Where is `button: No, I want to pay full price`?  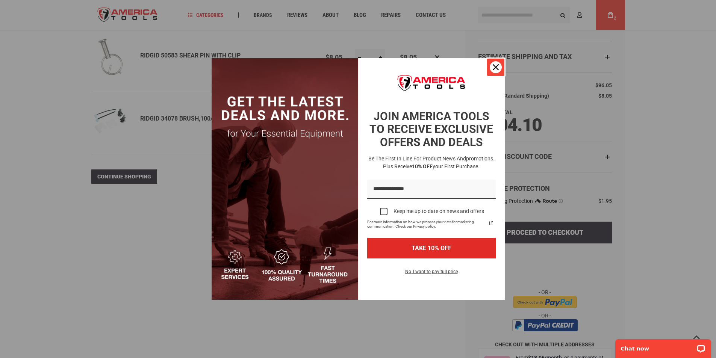 button: No, I want to pay full price is located at coordinates (432, 274).